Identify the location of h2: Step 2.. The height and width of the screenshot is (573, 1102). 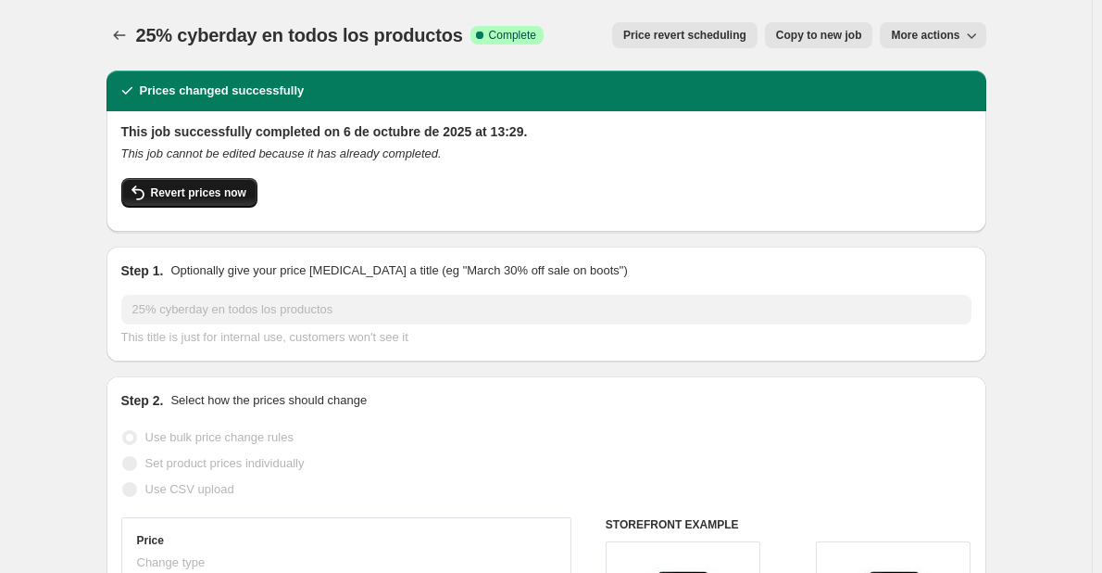
(143, 400).